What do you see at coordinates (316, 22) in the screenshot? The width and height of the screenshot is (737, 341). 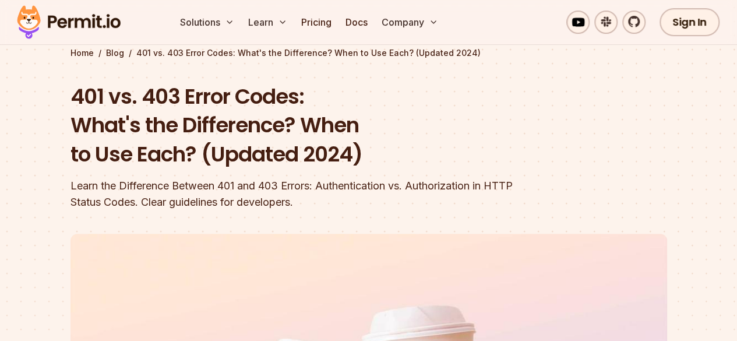 I see `a: Pricing` at bounding box center [316, 22].